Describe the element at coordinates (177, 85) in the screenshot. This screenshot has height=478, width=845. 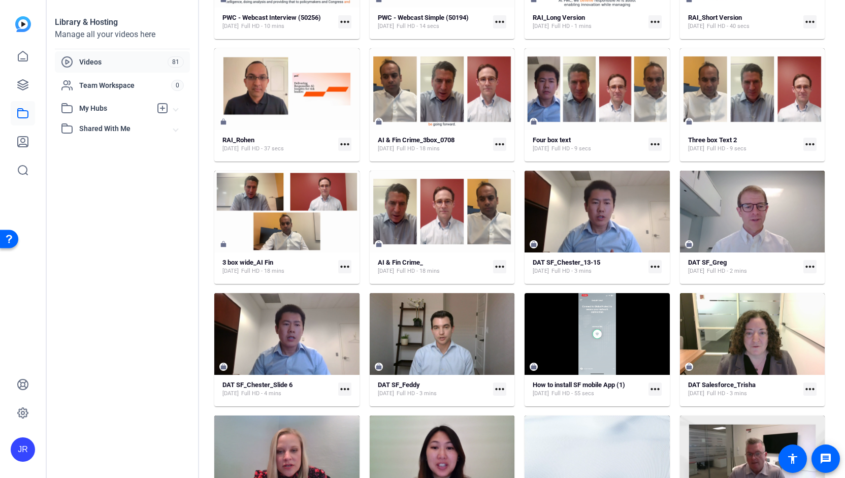
I see `span: 0` at that location.